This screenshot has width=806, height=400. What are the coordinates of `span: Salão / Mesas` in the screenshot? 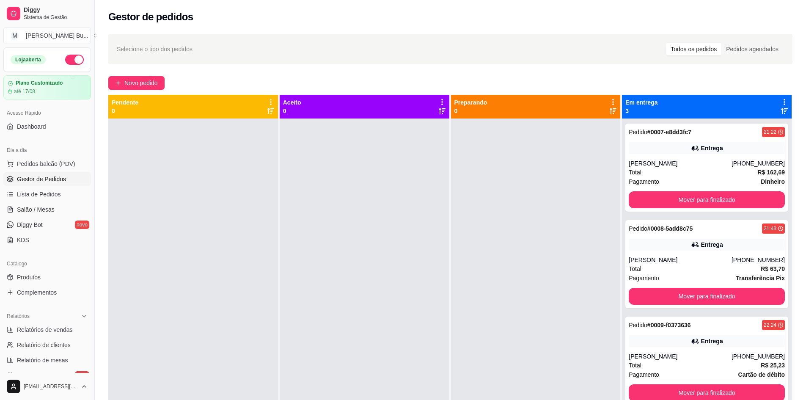 It's located at (36, 210).